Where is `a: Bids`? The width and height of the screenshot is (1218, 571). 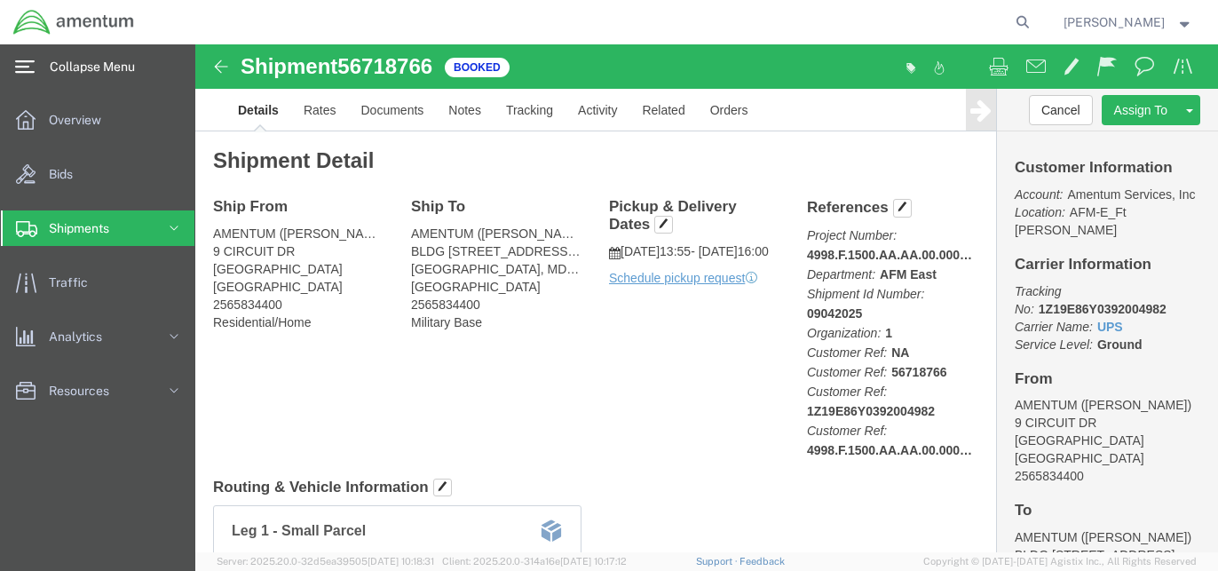 a: Bids is located at coordinates (98, 174).